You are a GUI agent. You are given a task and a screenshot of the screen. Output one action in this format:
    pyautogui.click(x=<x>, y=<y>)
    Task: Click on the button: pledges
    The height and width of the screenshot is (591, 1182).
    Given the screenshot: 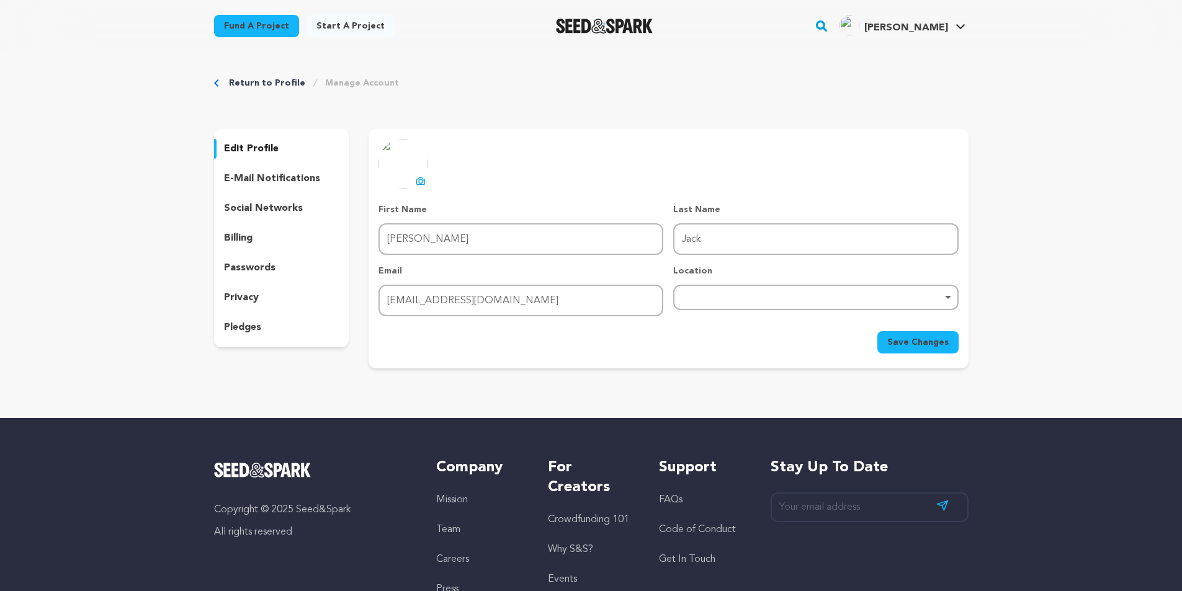 What is the action you would take?
    pyautogui.click(x=282, y=328)
    